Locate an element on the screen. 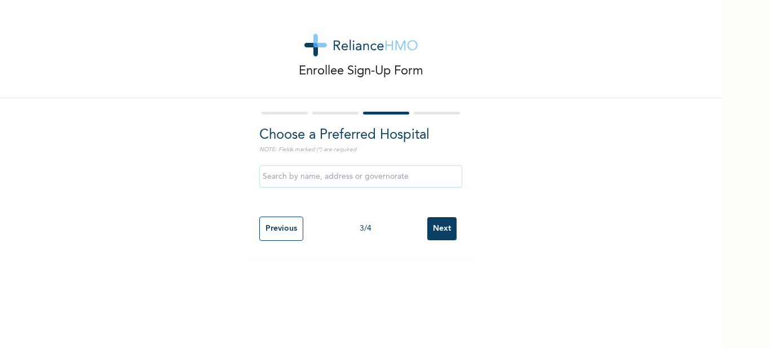 This screenshot has width=770, height=348. p: Enrollee Sign-Up Form is located at coordinates (361, 71).